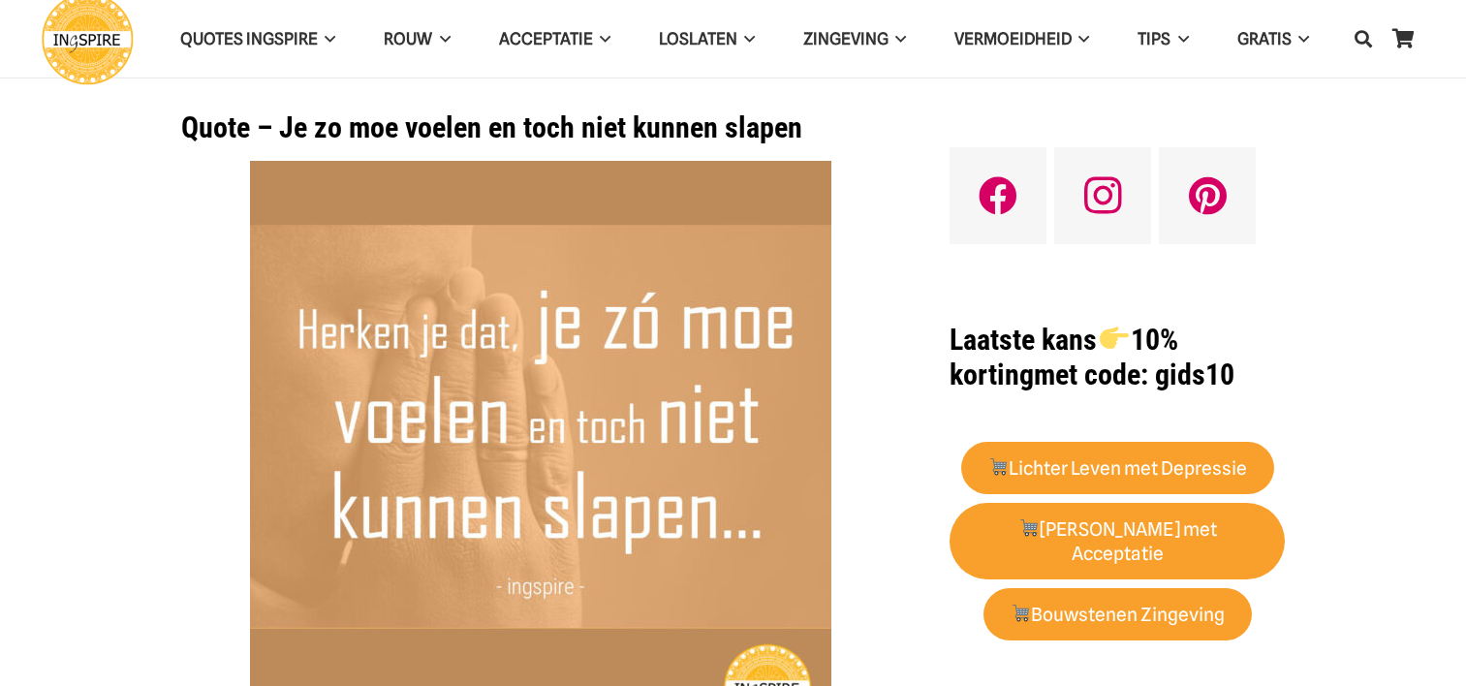 The width and height of the screenshot is (1466, 686). I want to click on strong: Bouwstenen Zingeving, so click(1118, 614).